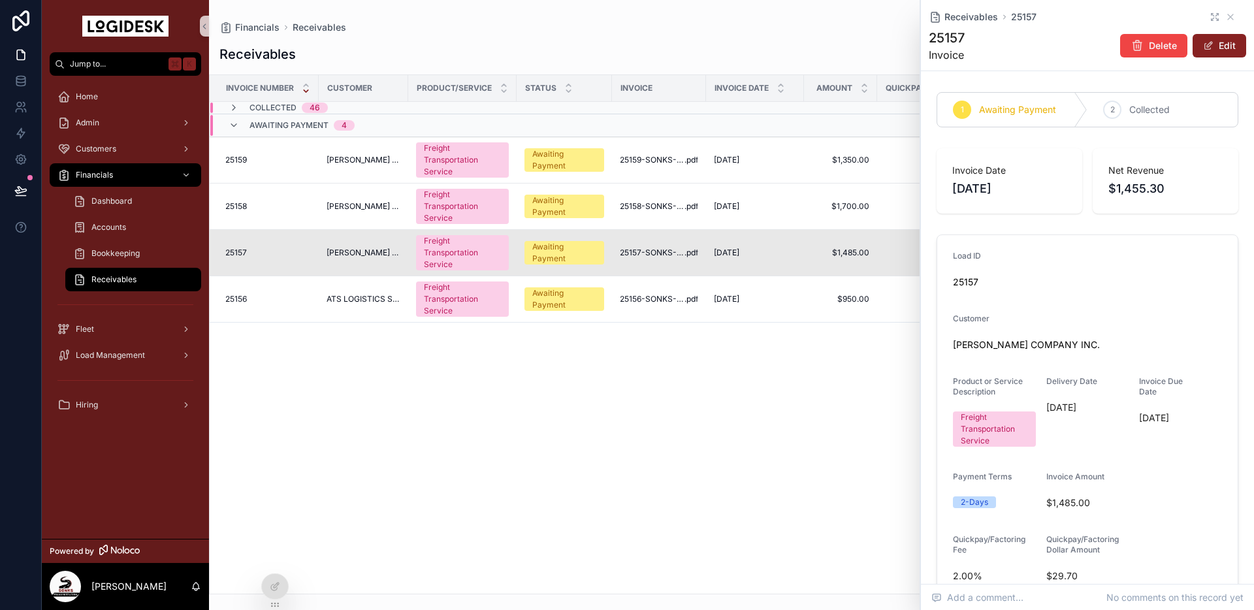  Describe the element at coordinates (1161, 386) in the screenshot. I see `span: Invoice Due Date` at that location.